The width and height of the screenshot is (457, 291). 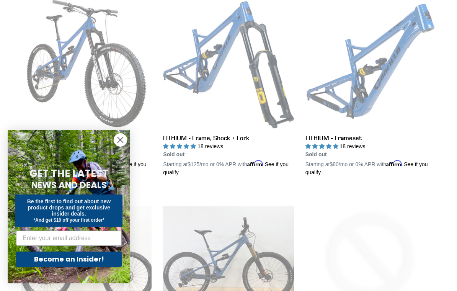 I want to click on span: *And get $10 off your first order*, so click(x=68, y=220).